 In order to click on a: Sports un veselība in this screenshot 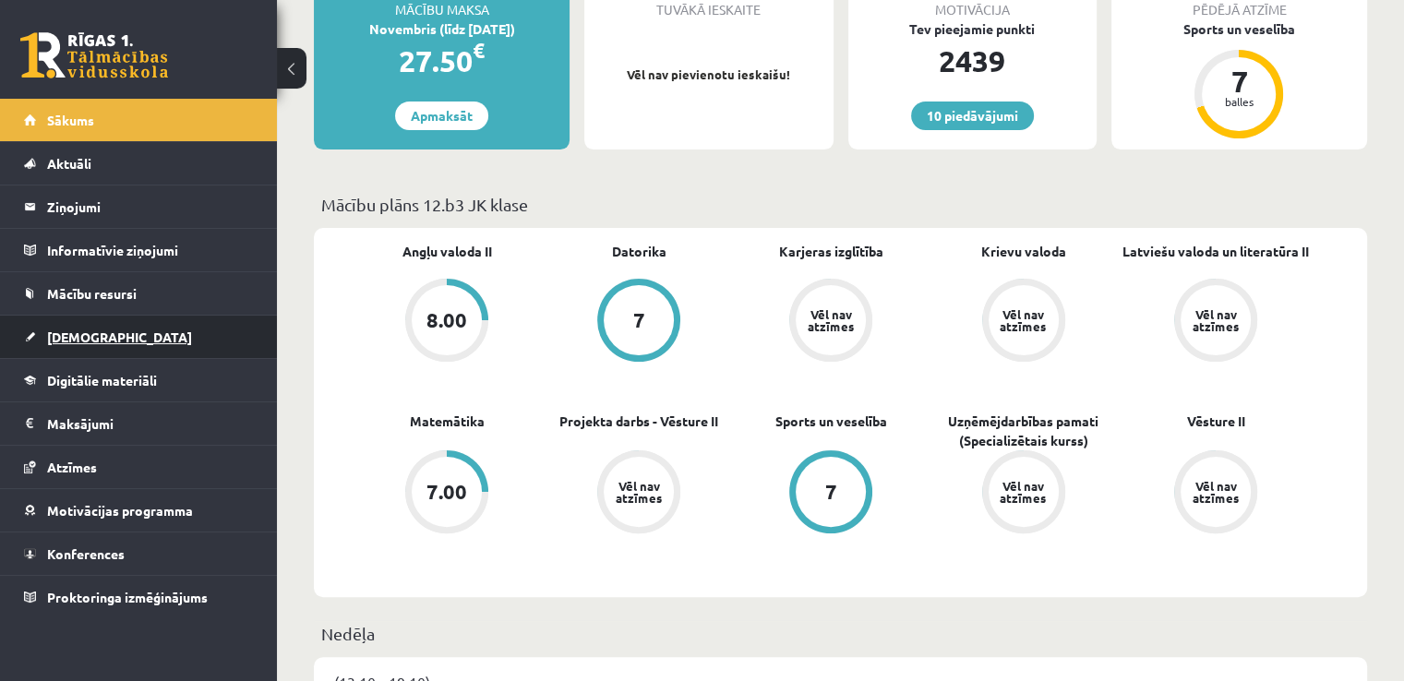, I will do `click(831, 421)`.